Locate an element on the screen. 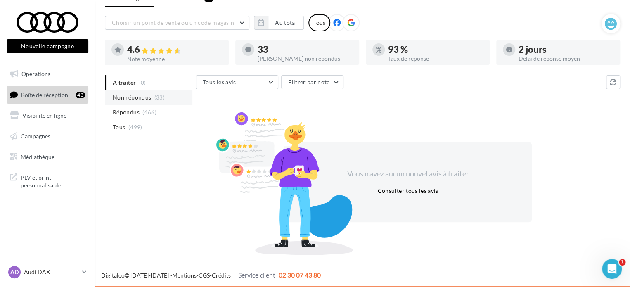 The height and width of the screenshot is (287, 630). span: (33) is located at coordinates (159, 97).